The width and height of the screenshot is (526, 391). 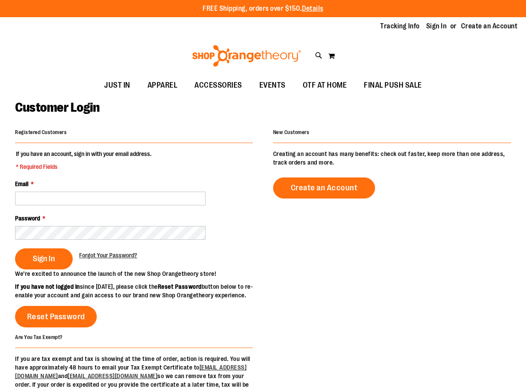 I want to click on span: OTF AT HOME, so click(x=325, y=85).